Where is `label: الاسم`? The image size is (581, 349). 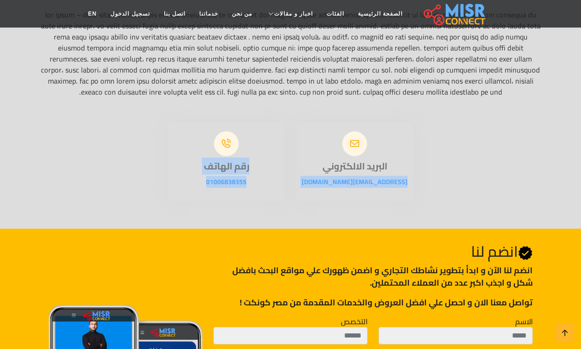 label: الاسم is located at coordinates (524, 322).